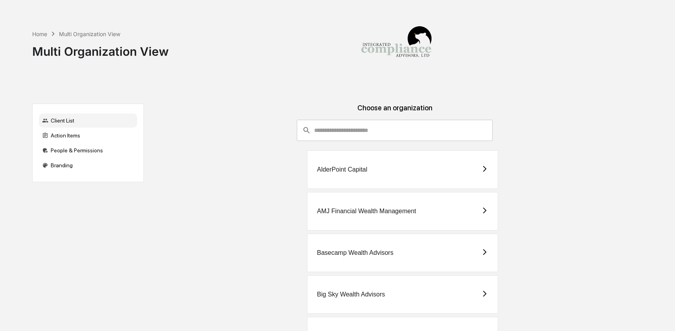 This screenshot has width=675, height=331. What do you see at coordinates (88, 136) in the screenshot?
I see `div: Action Items` at bounding box center [88, 136].